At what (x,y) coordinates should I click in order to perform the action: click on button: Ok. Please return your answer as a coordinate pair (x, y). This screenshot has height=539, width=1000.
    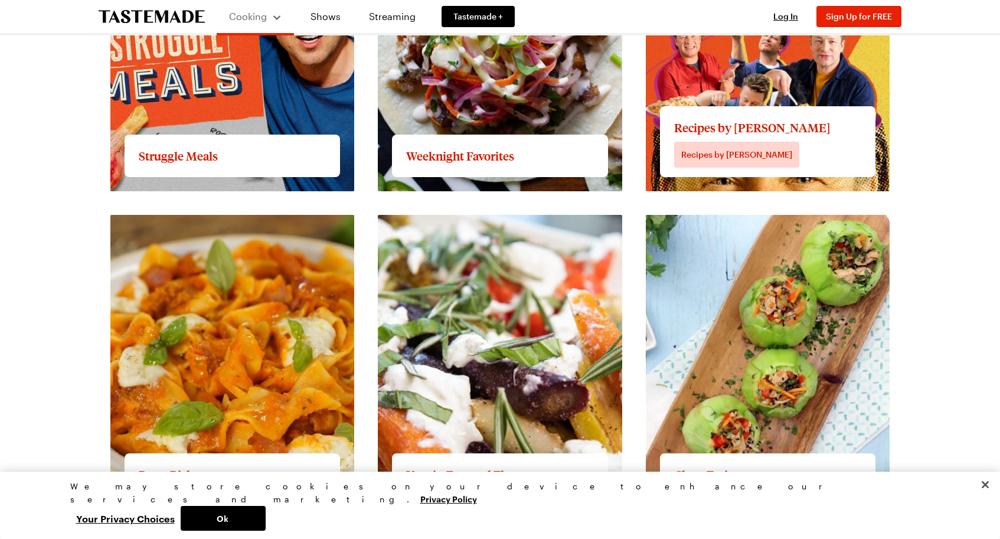
    Looking at the image, I should click on (223, 518).